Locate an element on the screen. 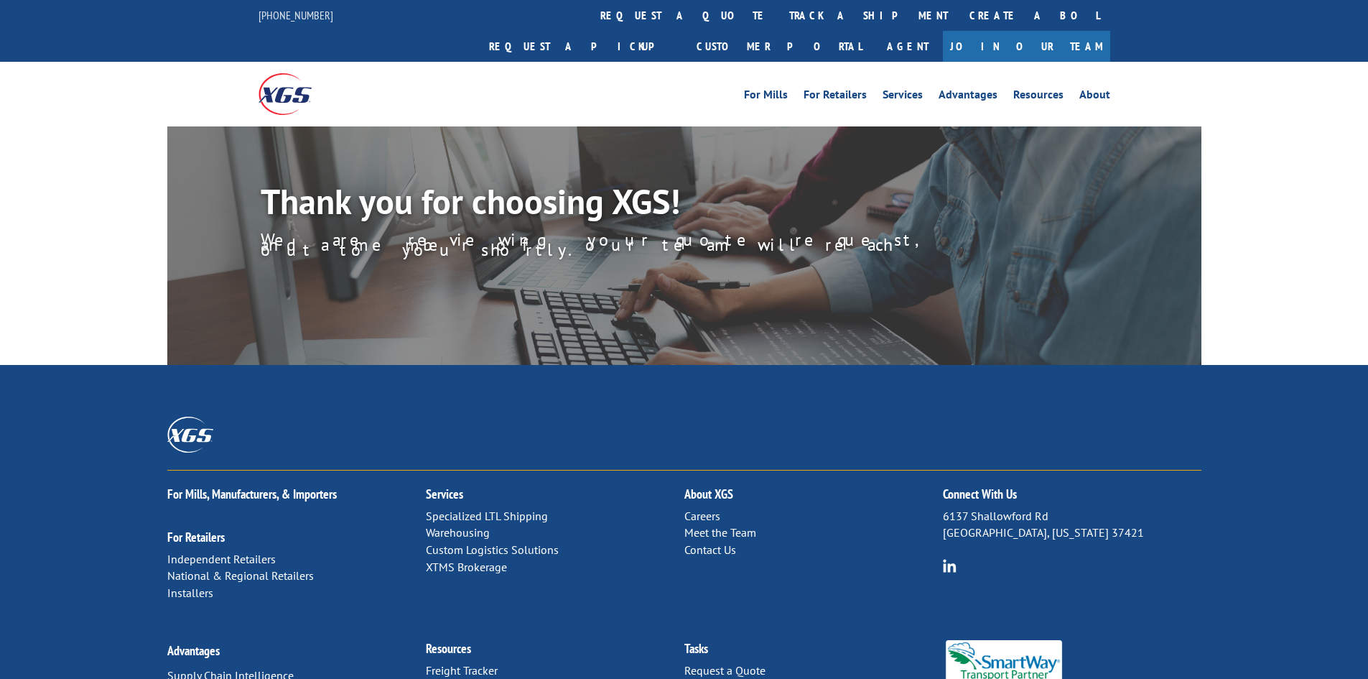 This screenshot has width=1368, height=679. a: Independent Retailers is located at coordinates (221, 559).